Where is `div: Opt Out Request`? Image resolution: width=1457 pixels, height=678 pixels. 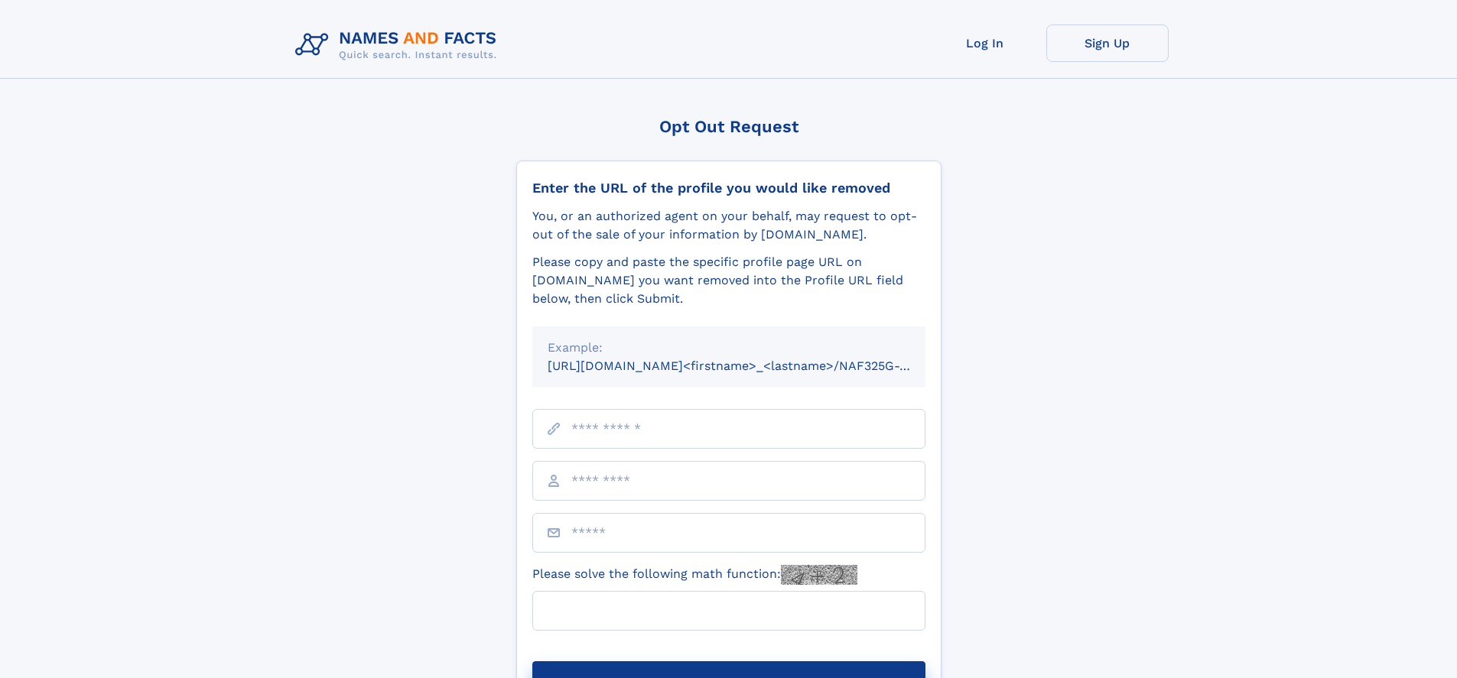 div: Opt Out Request is located at coordinates (729, 126).